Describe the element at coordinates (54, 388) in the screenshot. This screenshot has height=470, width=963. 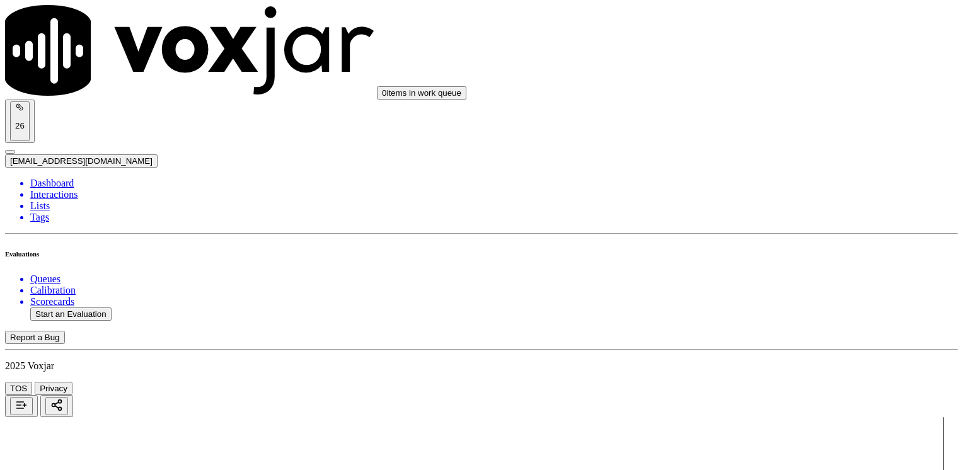
I see `button: Privacy` at that location.